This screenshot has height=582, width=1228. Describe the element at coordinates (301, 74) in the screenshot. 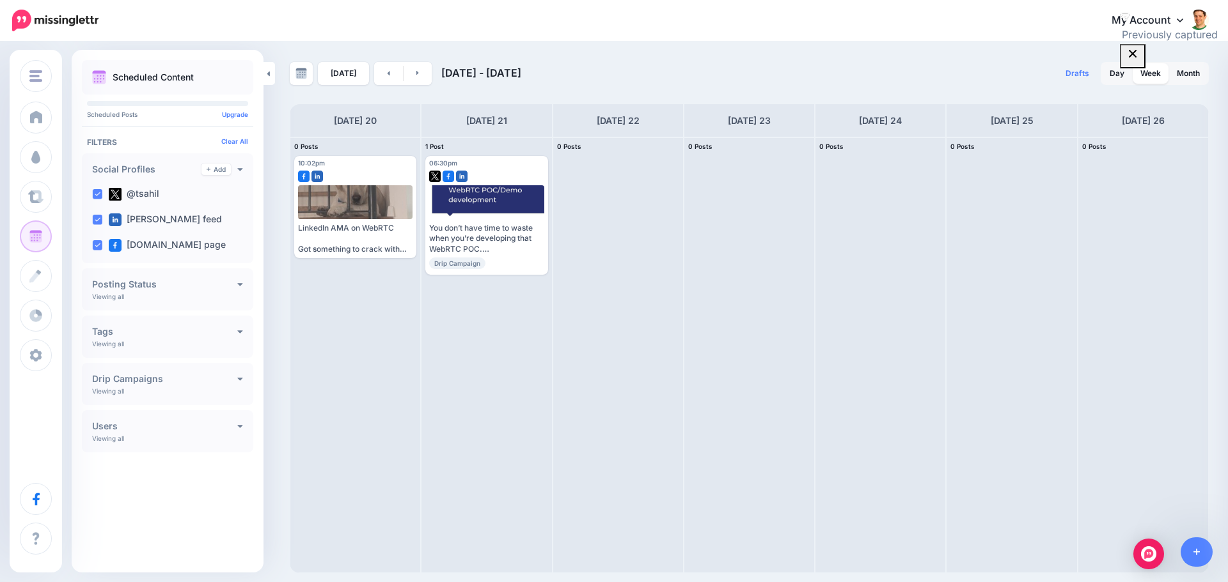

I see `img: calendar-grey-darker.png` at that location.